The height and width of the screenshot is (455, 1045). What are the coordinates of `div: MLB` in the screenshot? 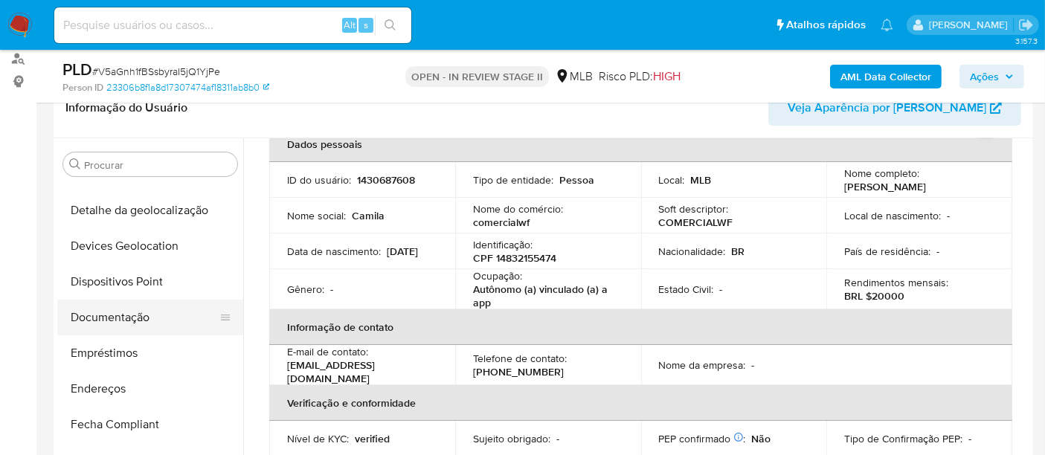 It's located at (573, 77).